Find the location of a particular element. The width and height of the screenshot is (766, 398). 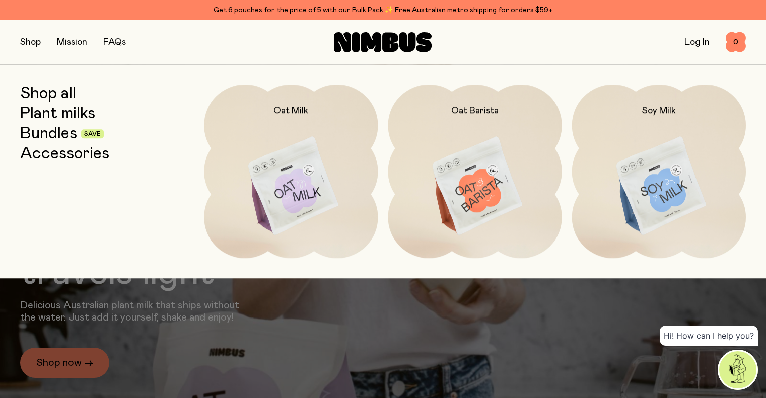

button: 0 is located at coordinates (736, 42).